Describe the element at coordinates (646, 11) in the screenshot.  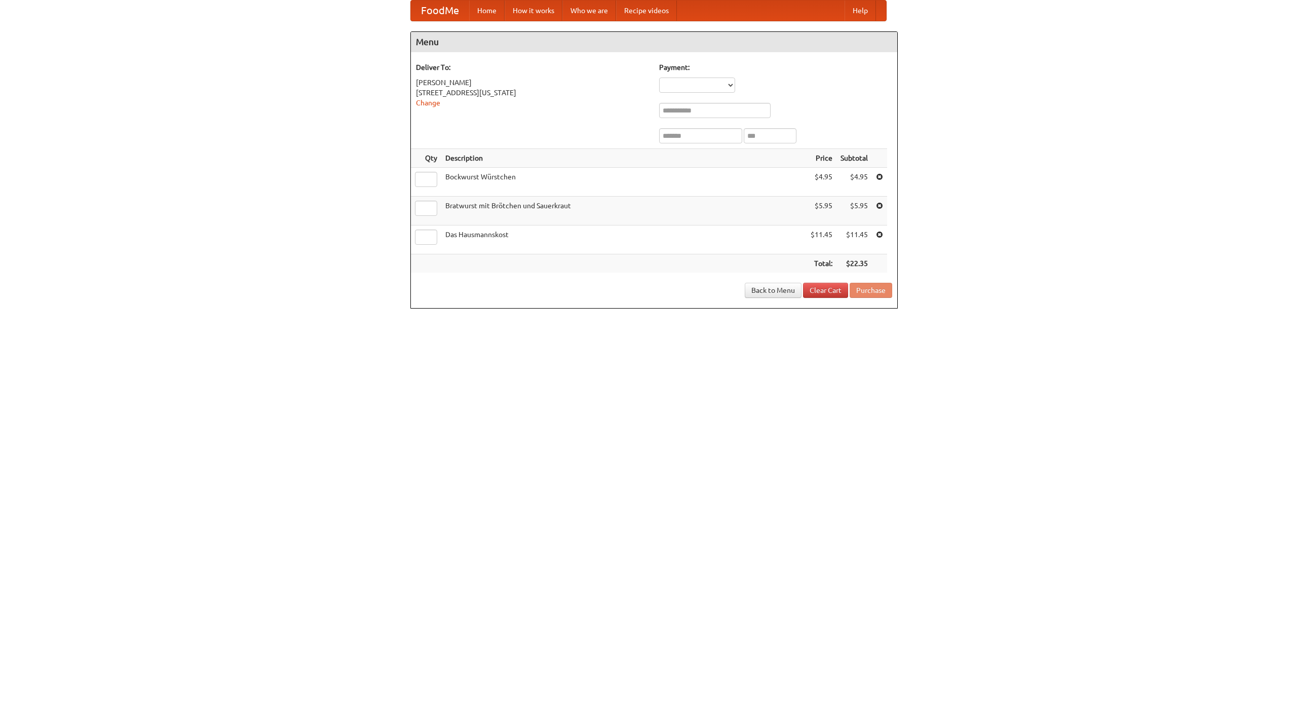
I see `a: Recipe videos` at that location.